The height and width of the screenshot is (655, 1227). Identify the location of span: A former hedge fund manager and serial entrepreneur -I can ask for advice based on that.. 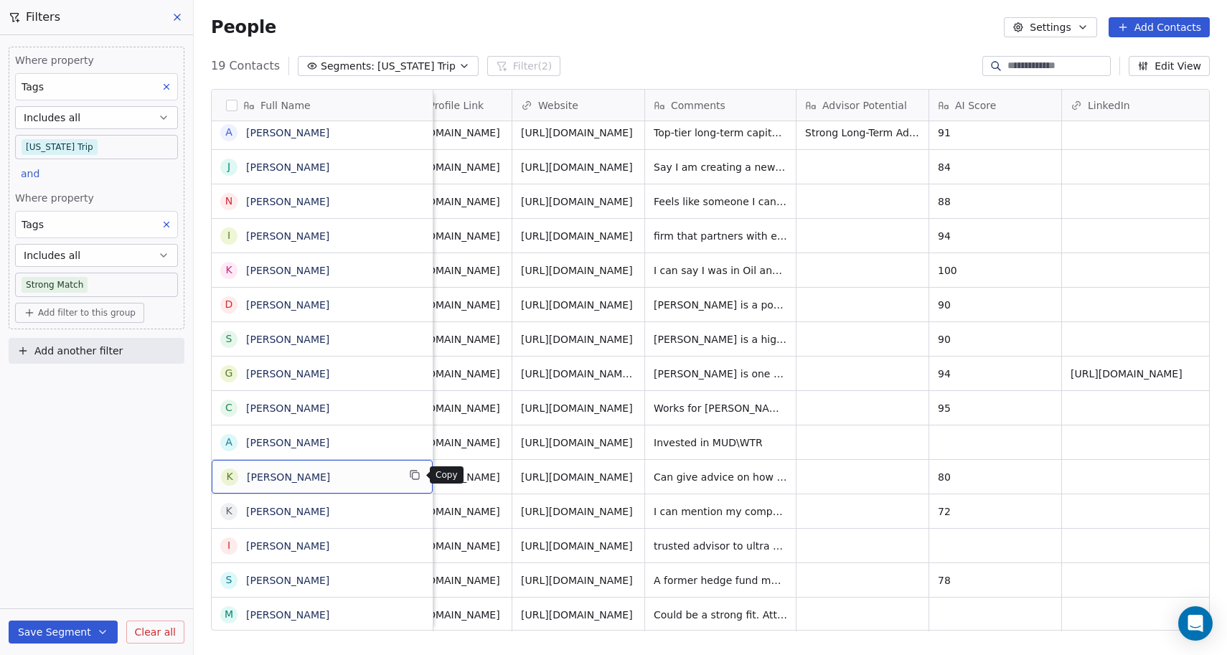
(721, 581).